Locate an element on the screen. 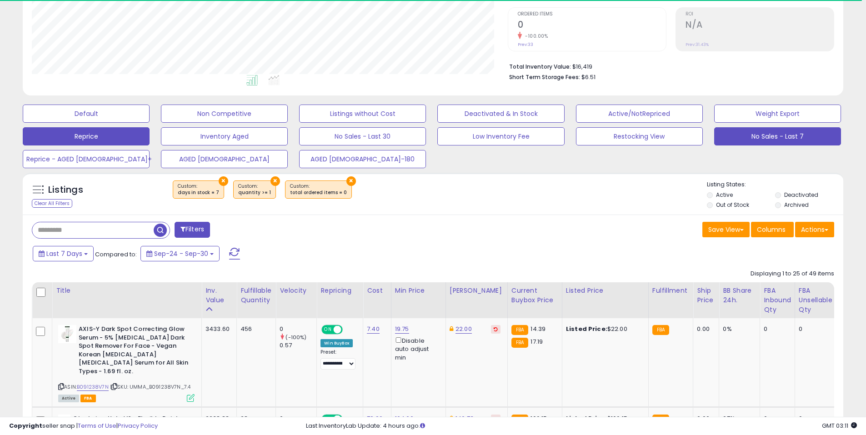 Image resolution: width=866 pixels, height=435 pixels. span: $6.51 is located at coordinates (588, 77).